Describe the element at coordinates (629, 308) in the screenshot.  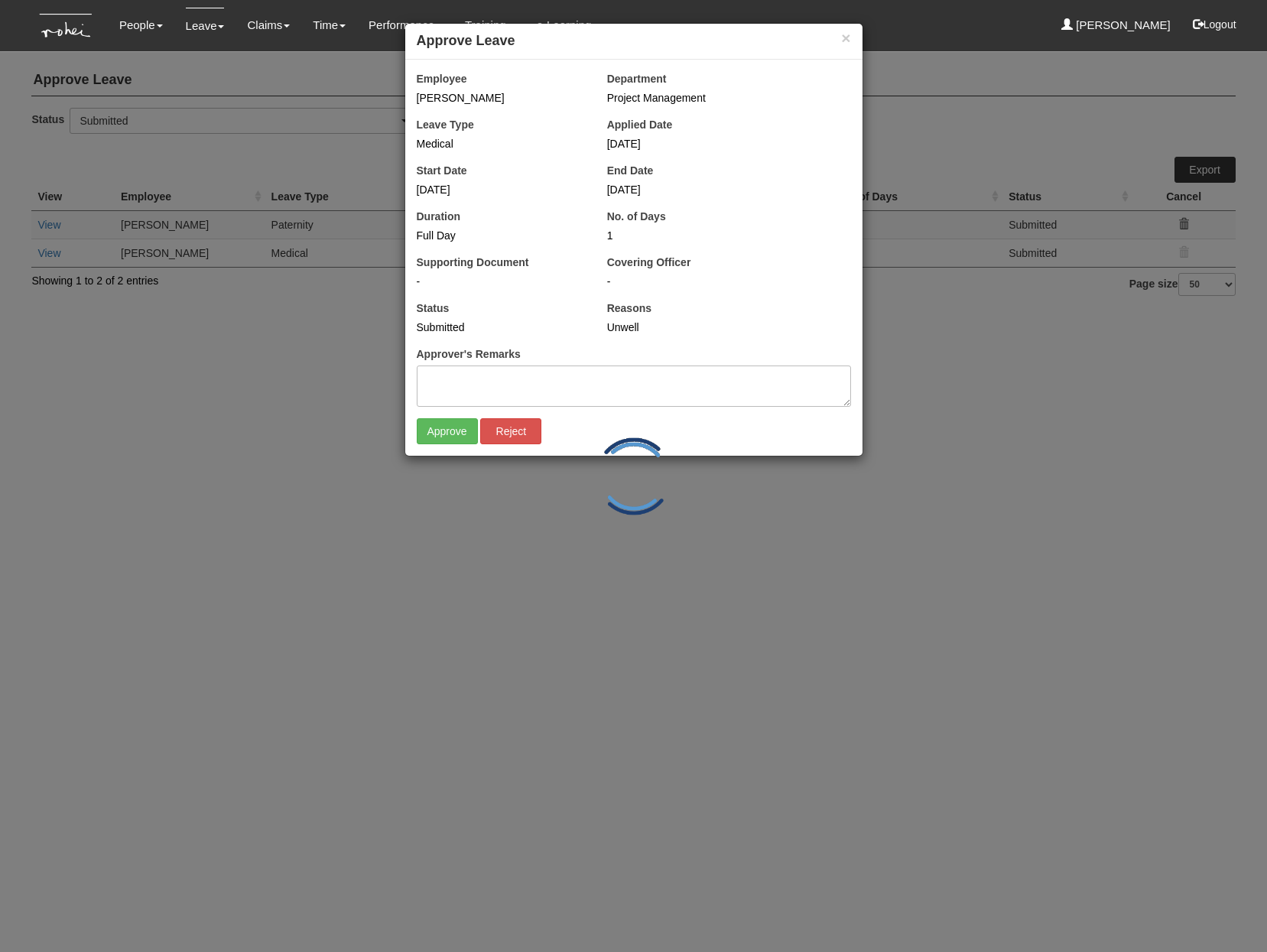
I see `label: Reasons` at that location.